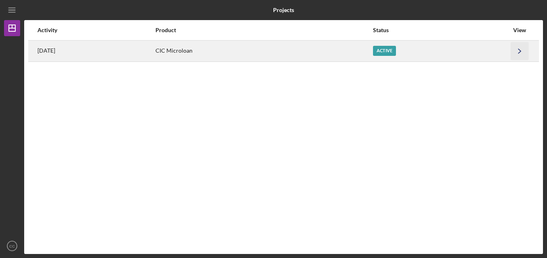  What do you see at coordinates (12, 246) in the screenshot?
I see `button: CC` at bounding box center [12, 246].